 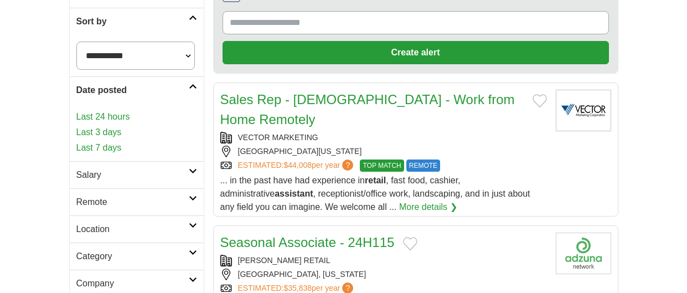 What do you see at coordinates (137, 21) in the screenshot?
I see `a: Sort by` at bounding box center [137, 21].